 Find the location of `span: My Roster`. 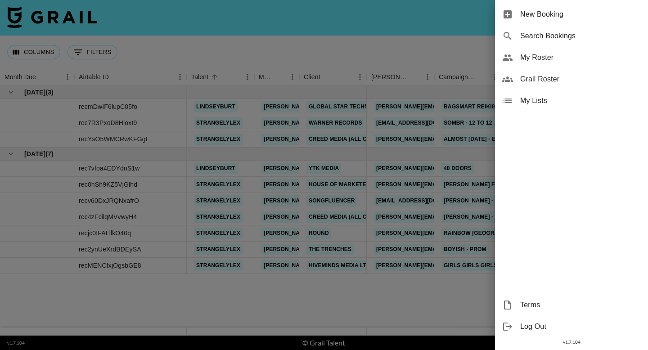

span: My Roster is located at coordinates (581, 58).